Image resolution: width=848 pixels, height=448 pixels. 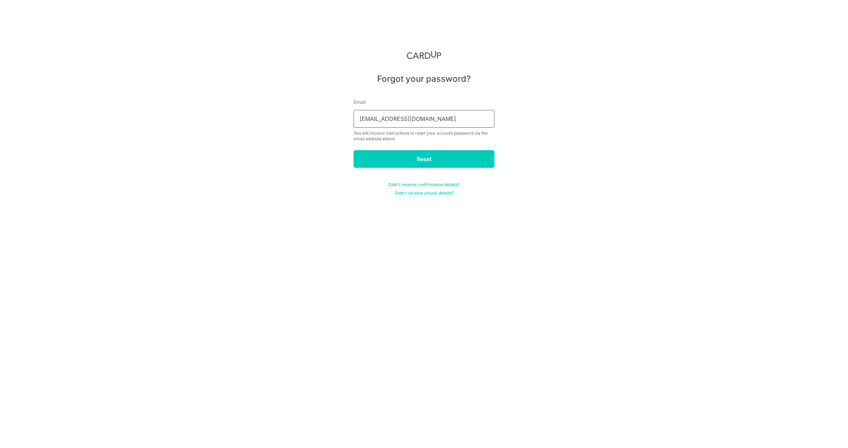 I want to click on h5: Forgot your password?, so click(x=424, y=79).